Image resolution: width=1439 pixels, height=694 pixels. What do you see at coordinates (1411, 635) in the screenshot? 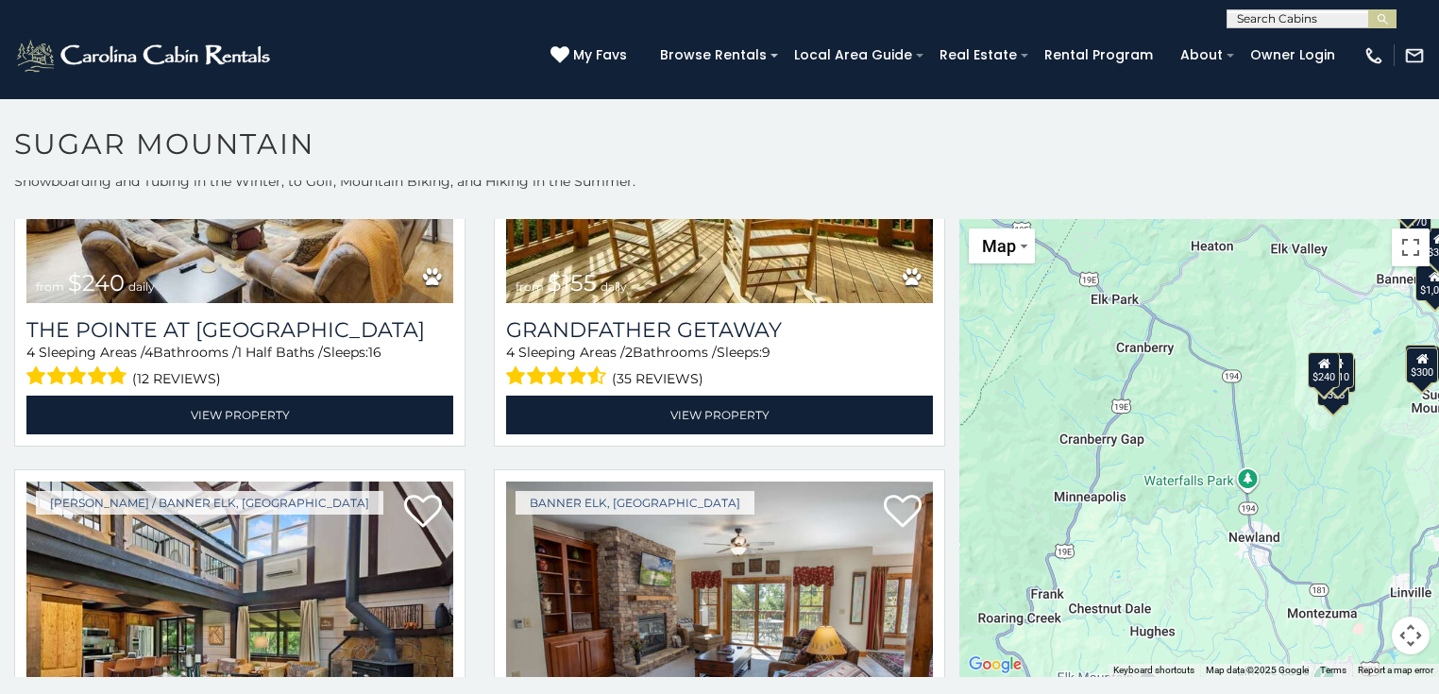
I see `button: Map camera controls` at bounding box center [1411, 635].